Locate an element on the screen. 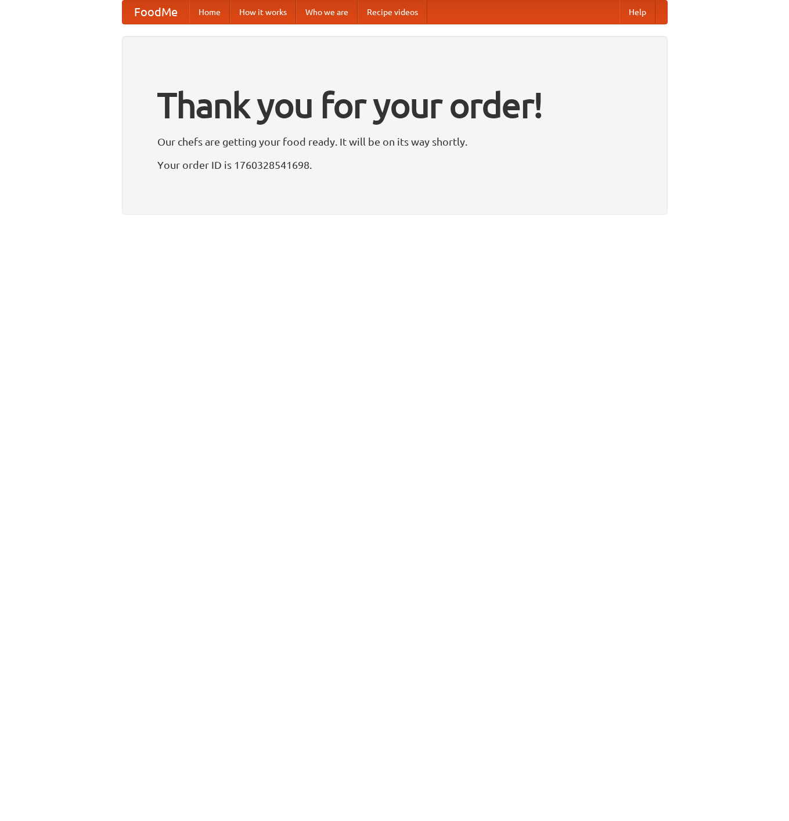  h1: Thank you for your order! is located at coordinates (395, 105).